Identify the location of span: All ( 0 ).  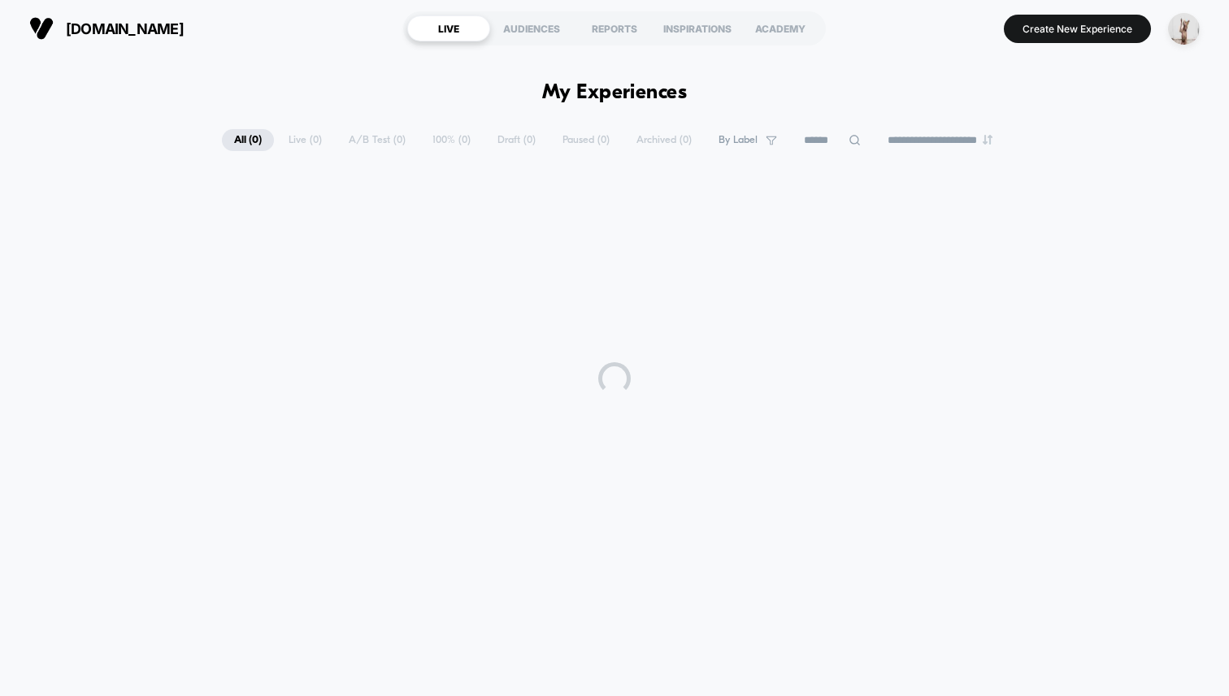
(248, 140).